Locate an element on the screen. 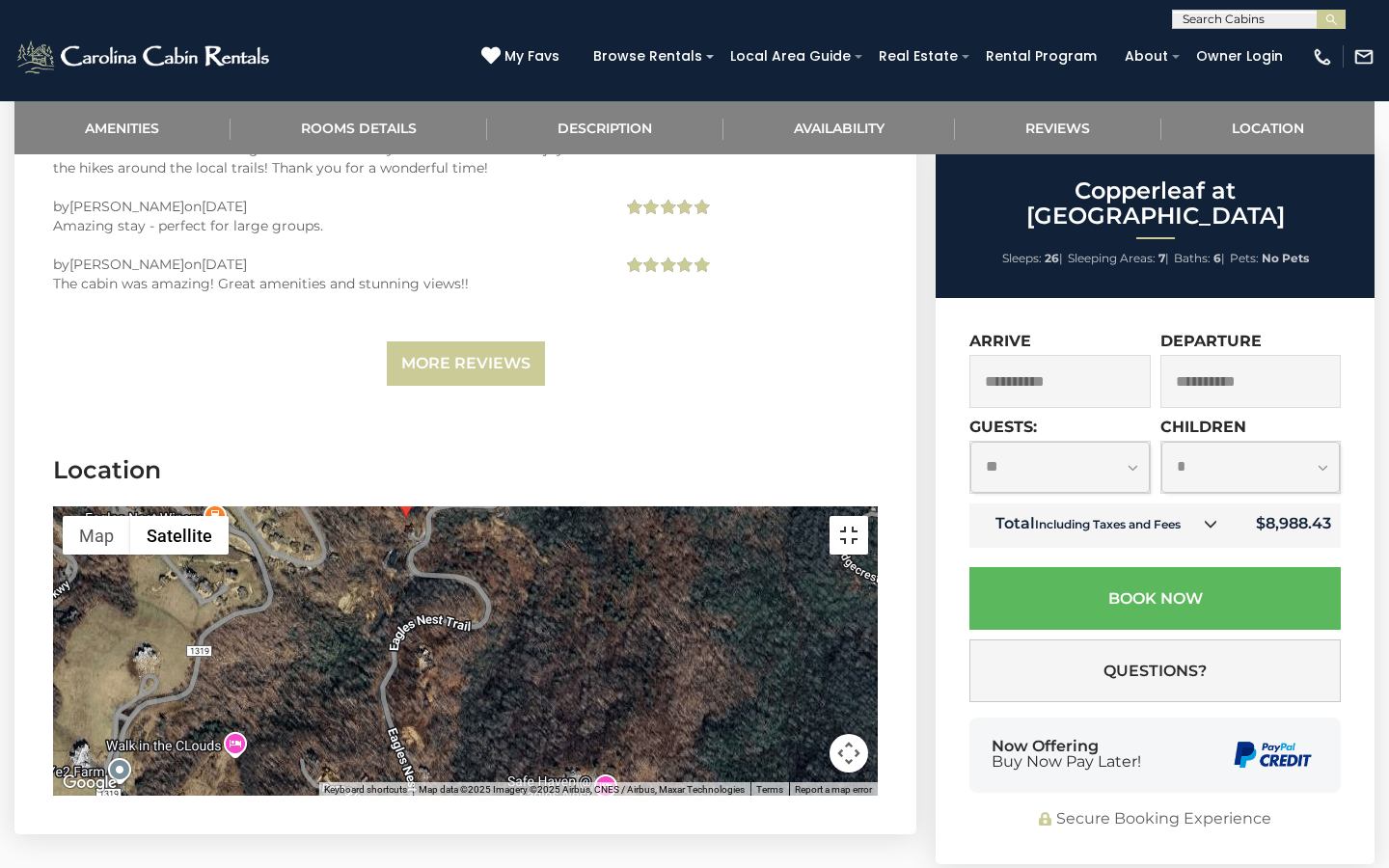 The height and width of the screenshot is (868, 1389). a: Report a map error is located at coordinates (834, 789).